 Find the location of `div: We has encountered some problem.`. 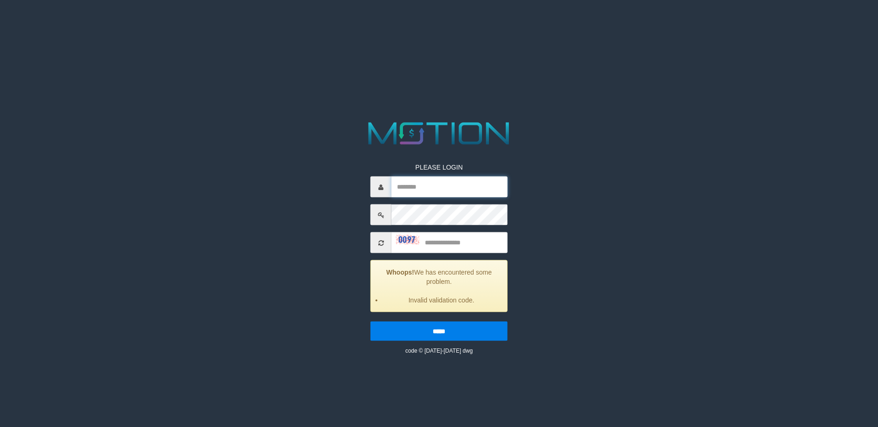

div: We has encountered some problem. is located at coordinates (439, 286).